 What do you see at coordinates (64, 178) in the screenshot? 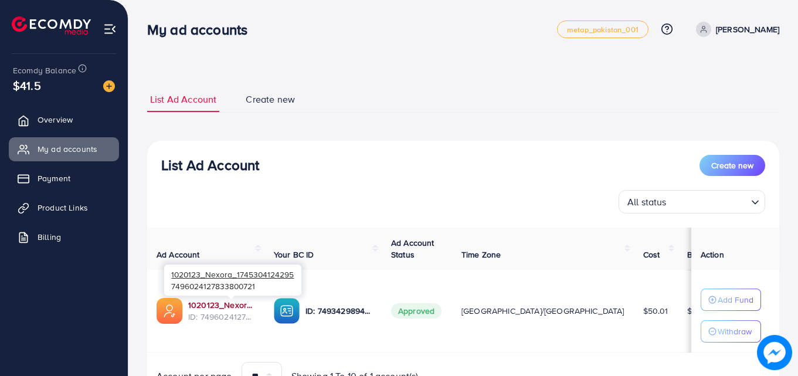
I see `a: Payment` at bounding box center [64, 178].